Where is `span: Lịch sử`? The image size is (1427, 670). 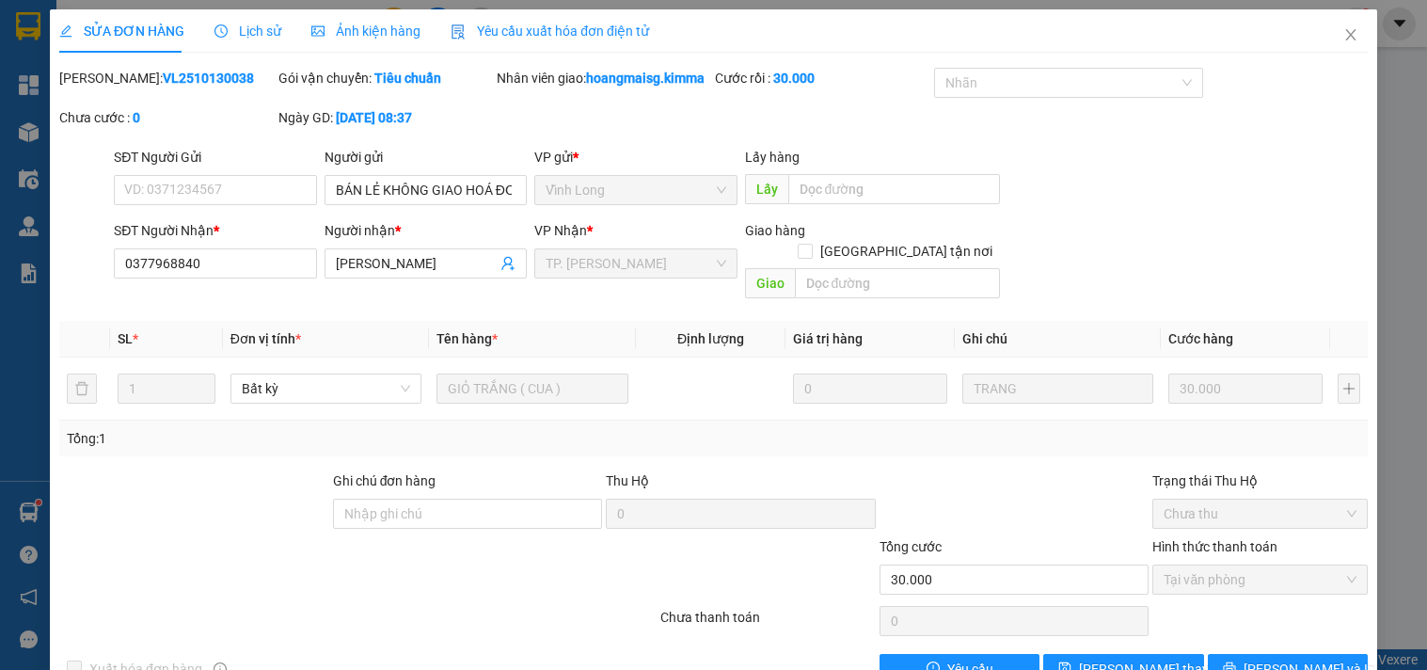
span: Lịch sử is located at coordinates (247, 31).